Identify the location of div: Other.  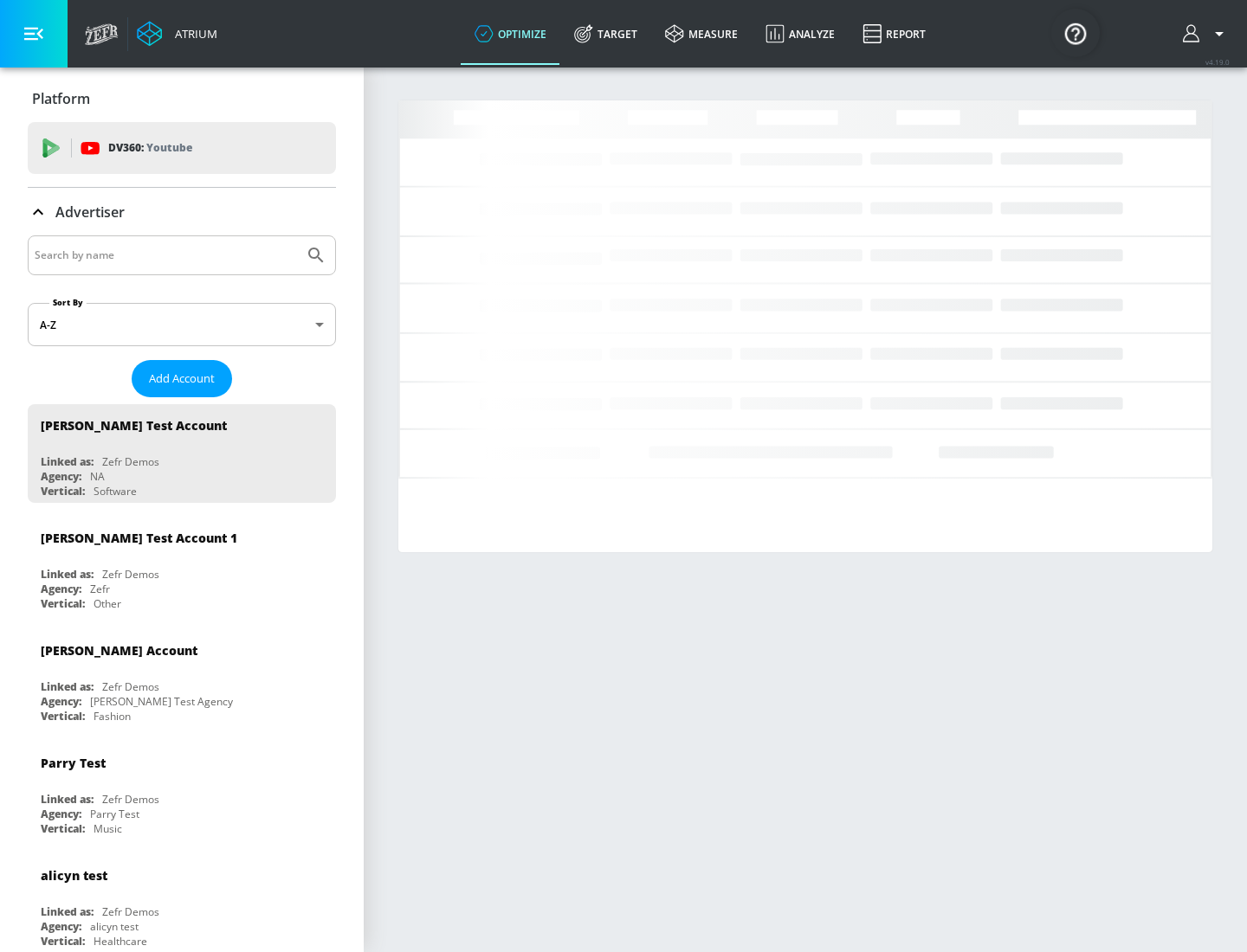
(108, 603).